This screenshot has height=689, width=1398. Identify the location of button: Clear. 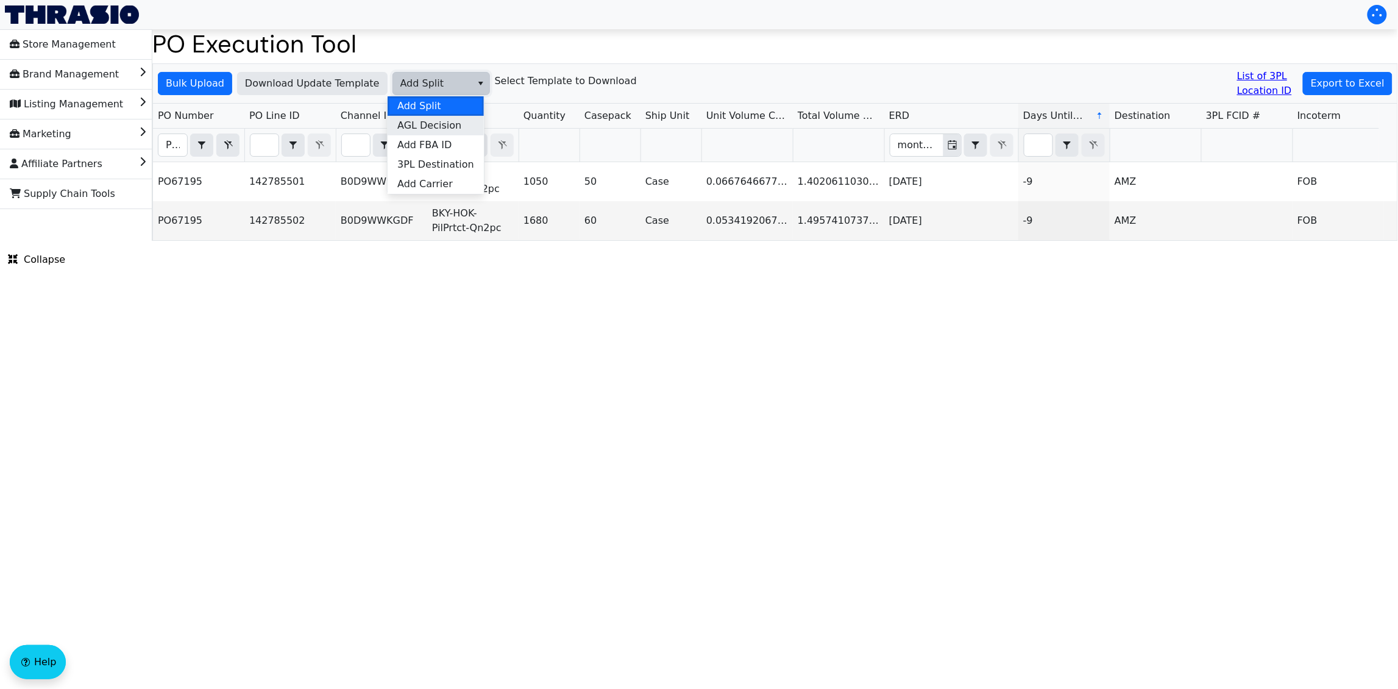
(228, 145).